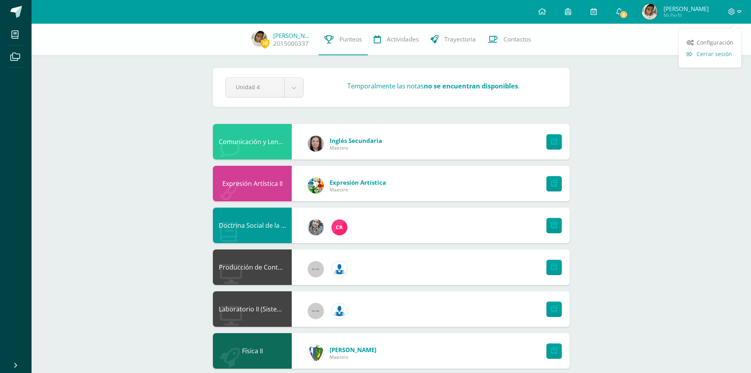  I want to click on a: 2015000337, so click(291, 43).